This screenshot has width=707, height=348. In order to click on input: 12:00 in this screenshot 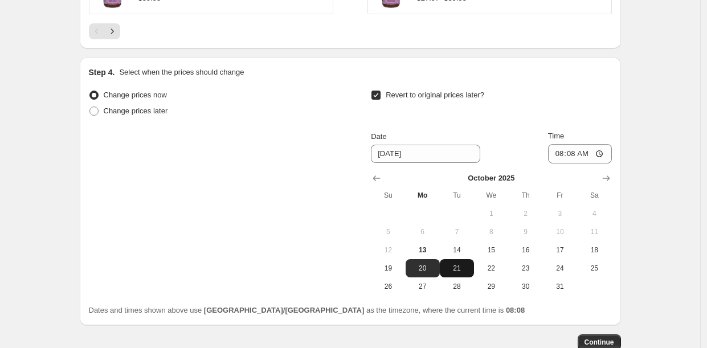, I will do `click(580, 154)`.